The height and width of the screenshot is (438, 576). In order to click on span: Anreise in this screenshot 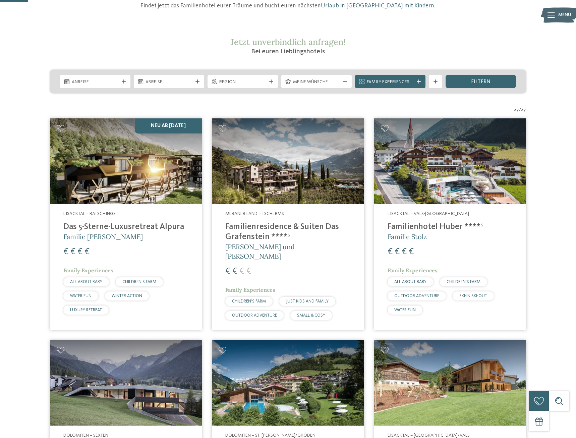, I will do `click(95, 82)`.